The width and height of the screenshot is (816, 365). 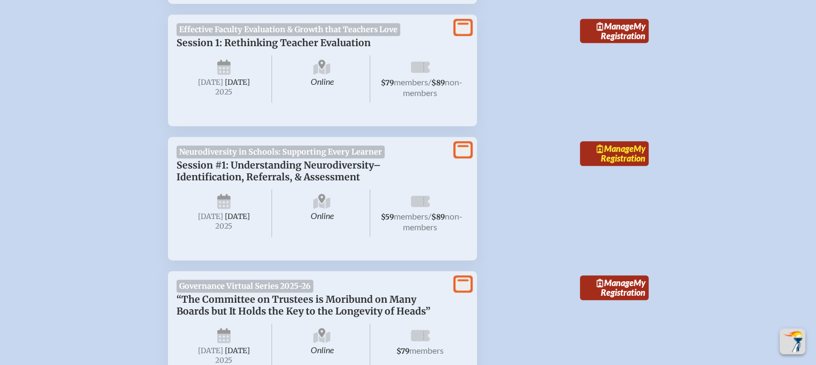 What do you see at coordinates (387, 217) in the screenshot?
I see `span: $59` at bounding box center [387, 217].